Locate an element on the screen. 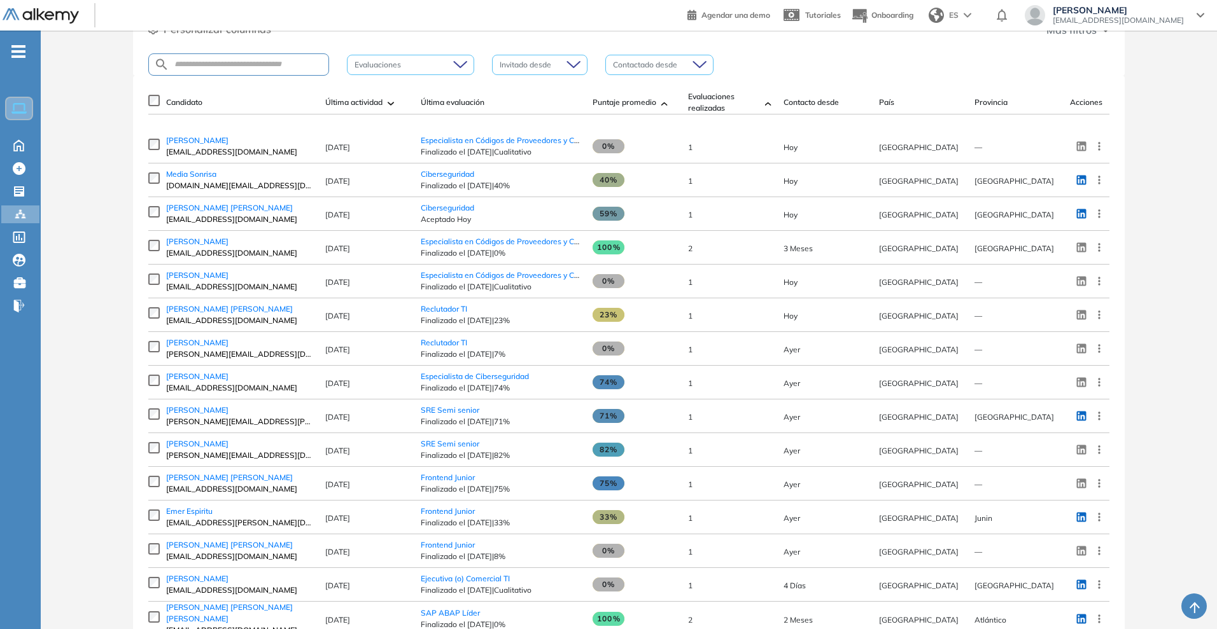  span: Ejecutiva (o) Comercial TI is located at coordinates (465, 578).